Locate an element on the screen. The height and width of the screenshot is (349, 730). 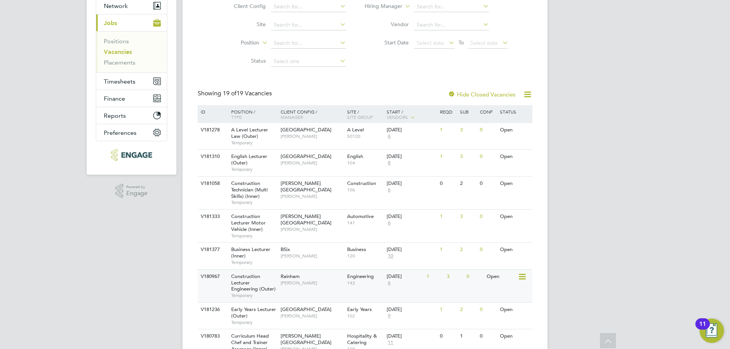
div: Site / is located at coordinates (365, 114).